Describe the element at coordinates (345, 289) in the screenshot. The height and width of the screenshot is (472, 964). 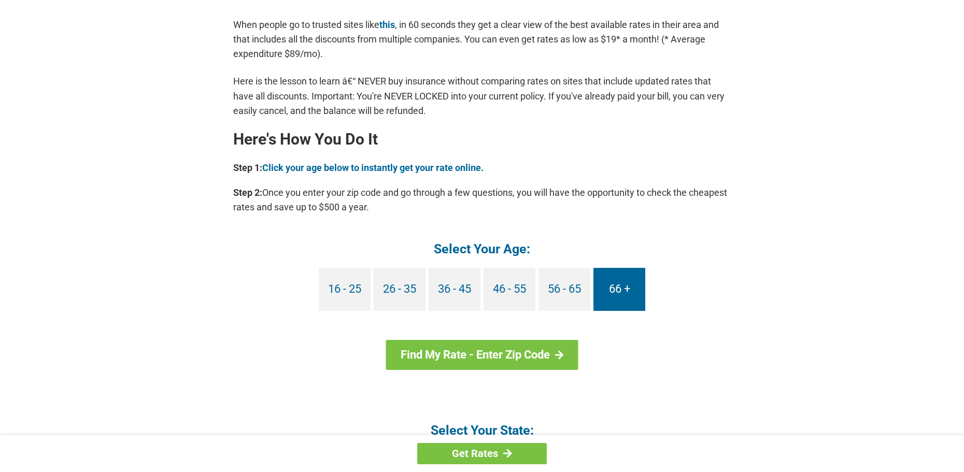
I see `a: 16 - 25` at that location.